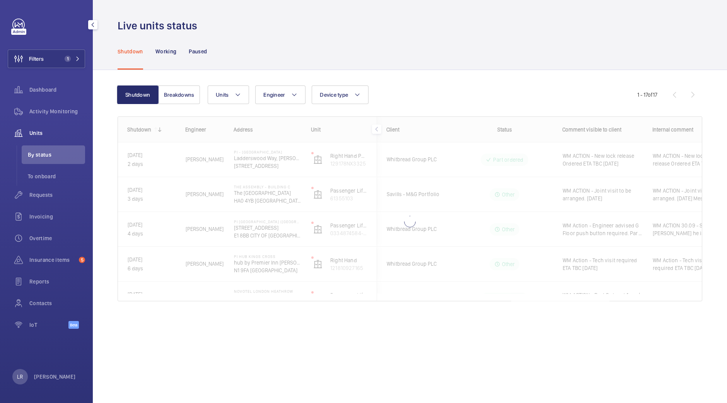 This screenshot has height=403, width=727. What do you see at coordinates (56, 155) in the screenshot?
I see `span: By status` at bounding box center [56, 155].